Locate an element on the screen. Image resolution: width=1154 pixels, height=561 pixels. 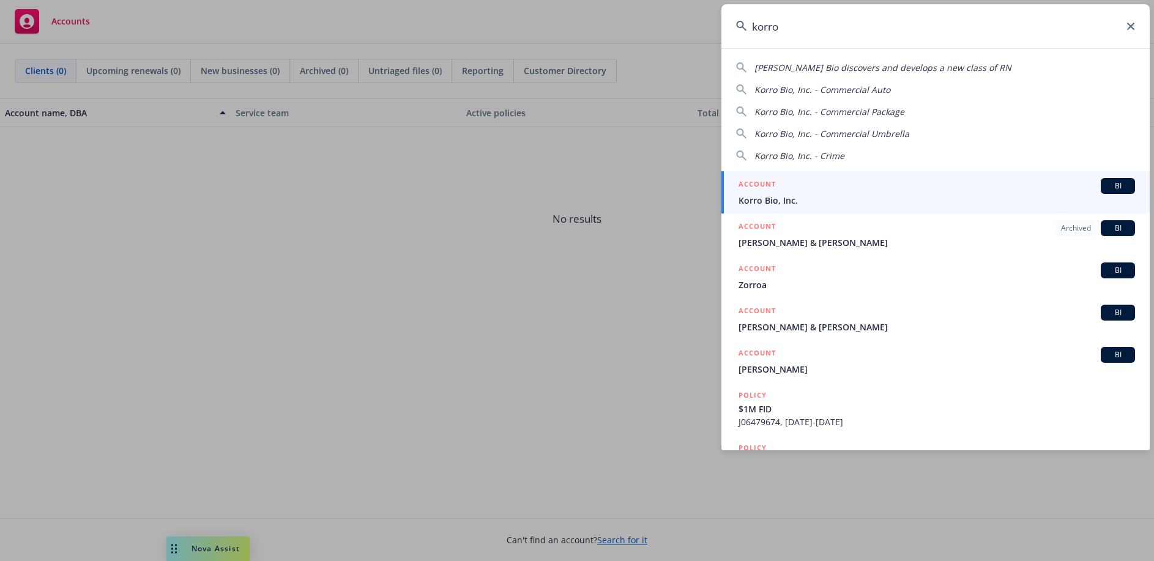
span: Korro Bio, Inc. - Crime is located at coordinates (799, 155).